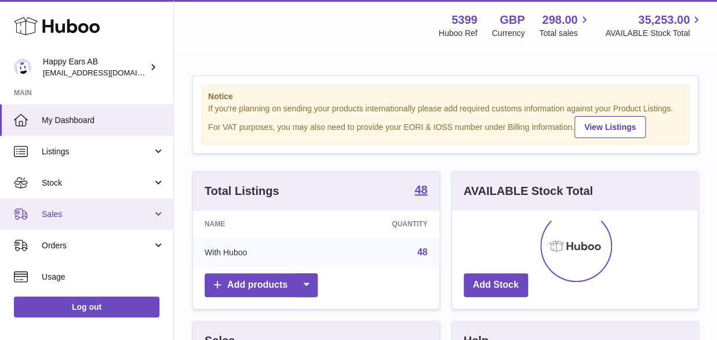 Image resolution: width=717 pixels, height=340 pixels. Describe the element at coordinates (103, 120) in the screenshot. I see `span: My Dashboard` at that location.